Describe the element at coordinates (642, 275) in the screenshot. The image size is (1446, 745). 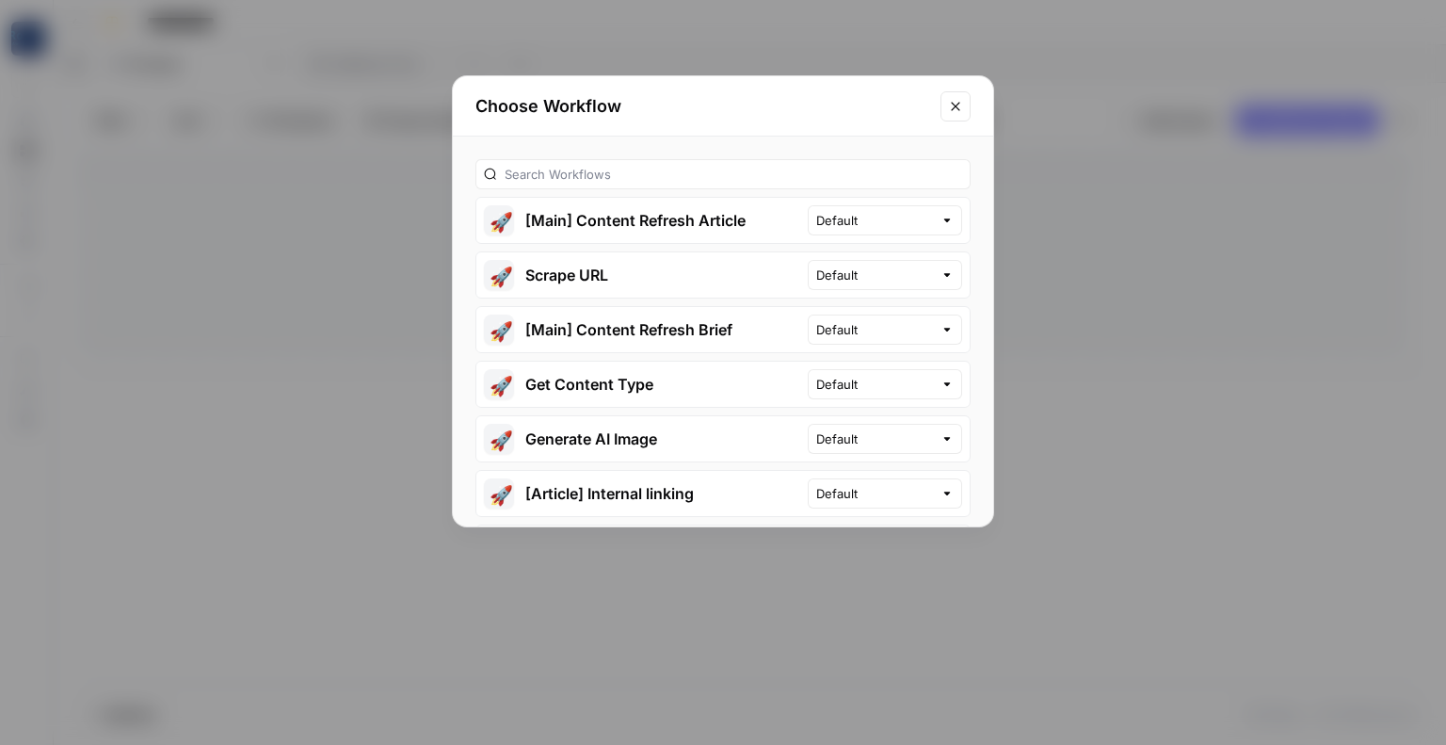
I see `button: 🚀Scrape URL` at that location.